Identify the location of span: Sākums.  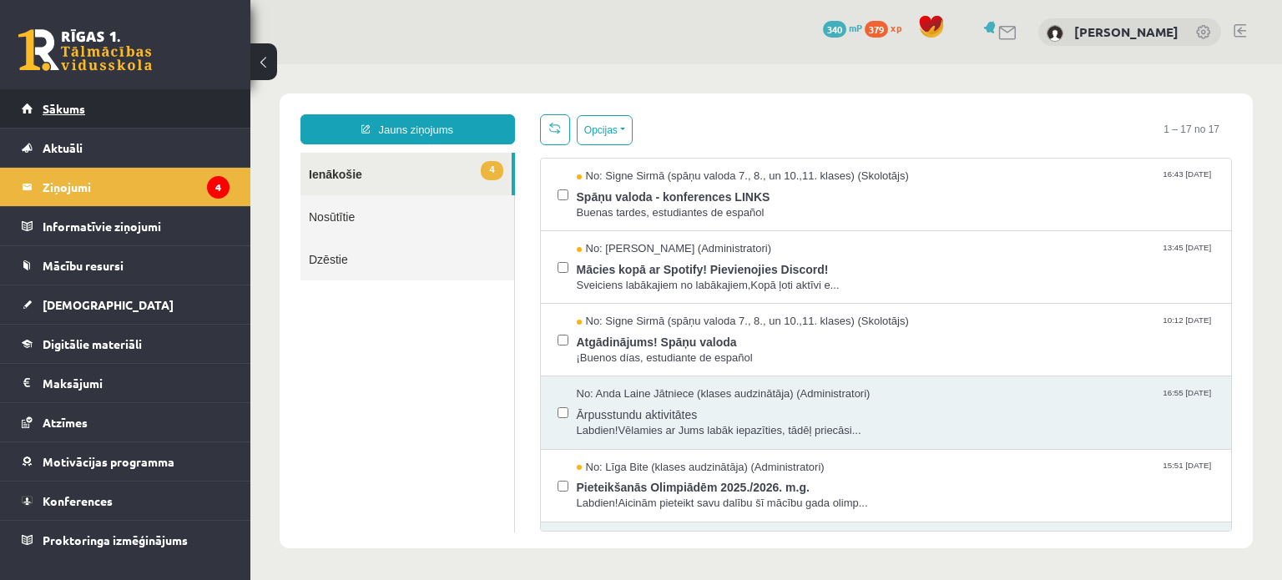
(63, 109).